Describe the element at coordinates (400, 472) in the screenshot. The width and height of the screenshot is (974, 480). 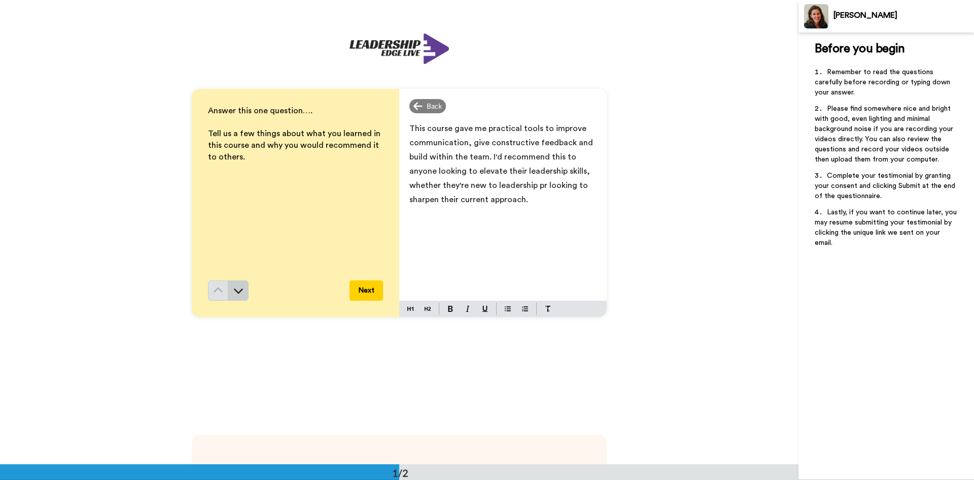
I see `div: 1/2` at that location.